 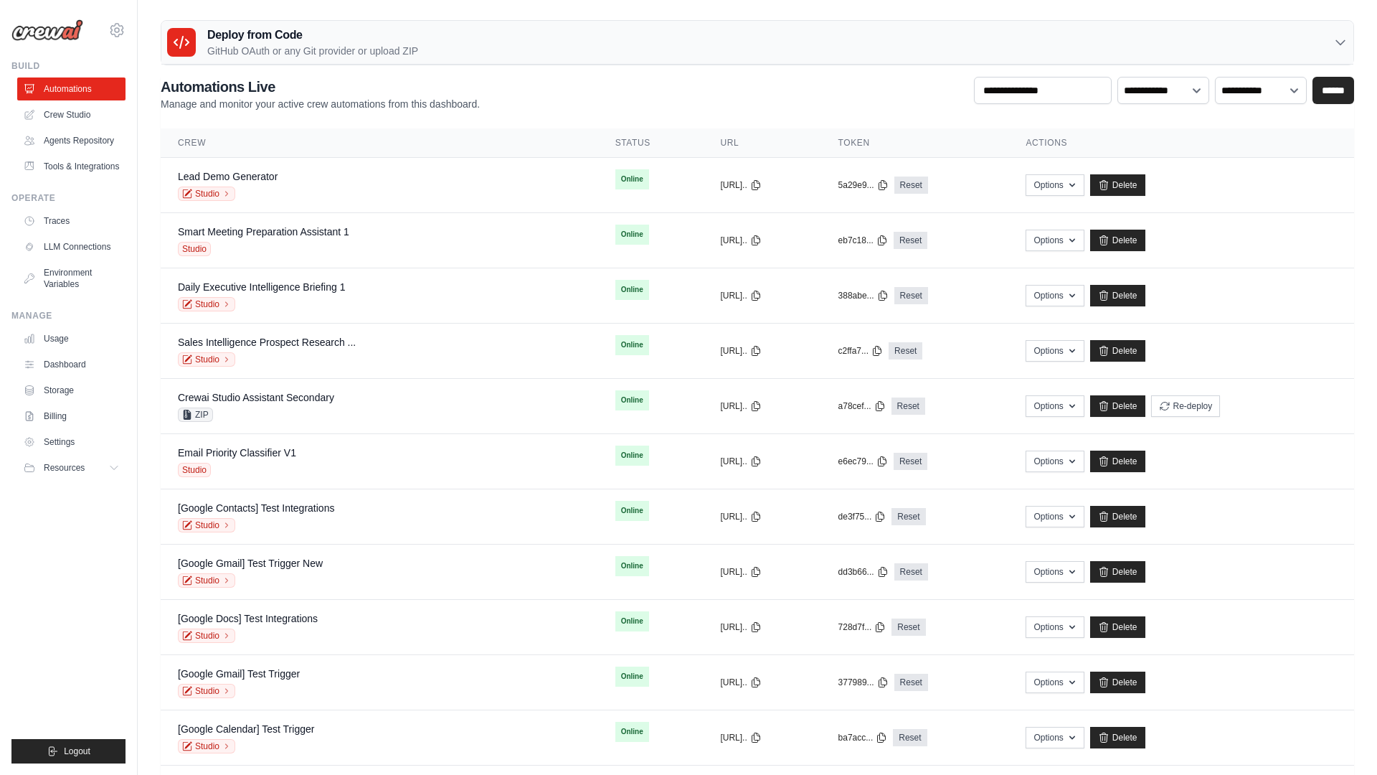 What do you see at coordinates (864, 572) in the screenshot?
I see `button: dd3b66...` at bounding box center [864, 572].